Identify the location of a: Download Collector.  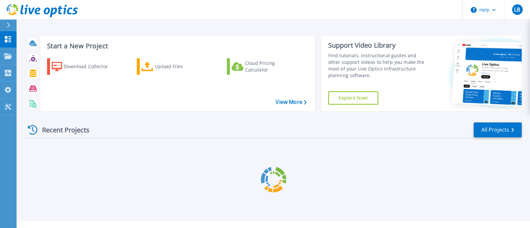
(84, 67).